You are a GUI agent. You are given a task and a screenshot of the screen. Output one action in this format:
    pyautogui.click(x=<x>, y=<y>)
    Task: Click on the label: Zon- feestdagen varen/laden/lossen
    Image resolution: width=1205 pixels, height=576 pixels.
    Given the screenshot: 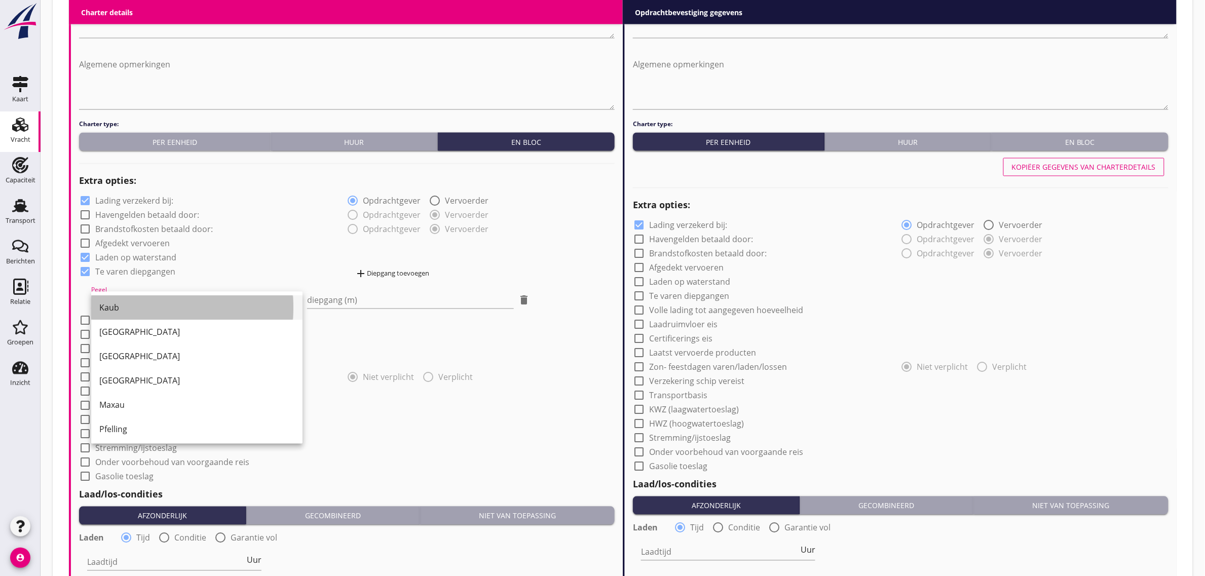 What is the action you would take?
    pyautogui.click(x=718, y=367)
    